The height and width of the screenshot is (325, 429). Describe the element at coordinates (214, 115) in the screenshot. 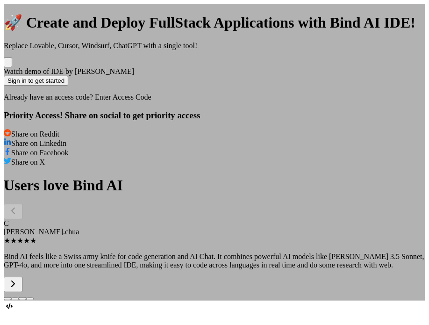

I see `h3: Priority Access! Share on social to get priority access` at that location.